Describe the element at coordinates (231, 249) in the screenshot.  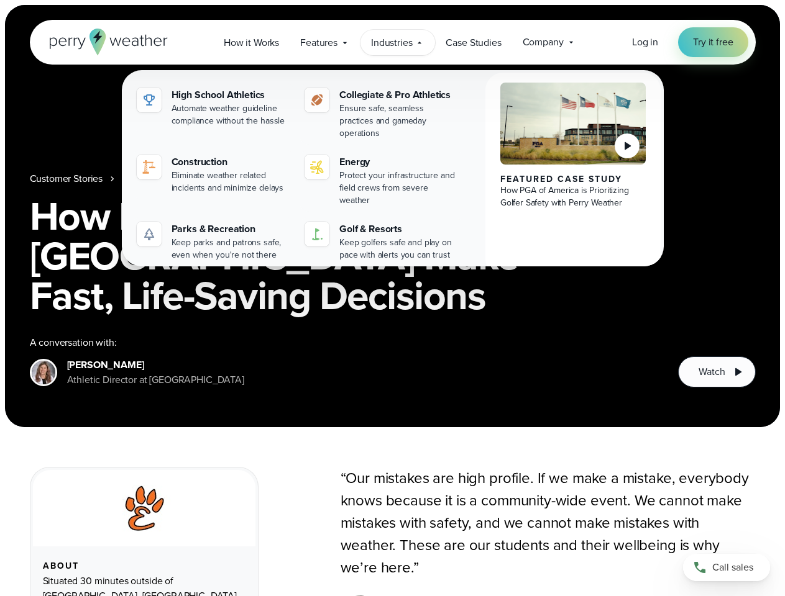
I see `div: Keep parks and patrons safe, even when you're not there` at that location.